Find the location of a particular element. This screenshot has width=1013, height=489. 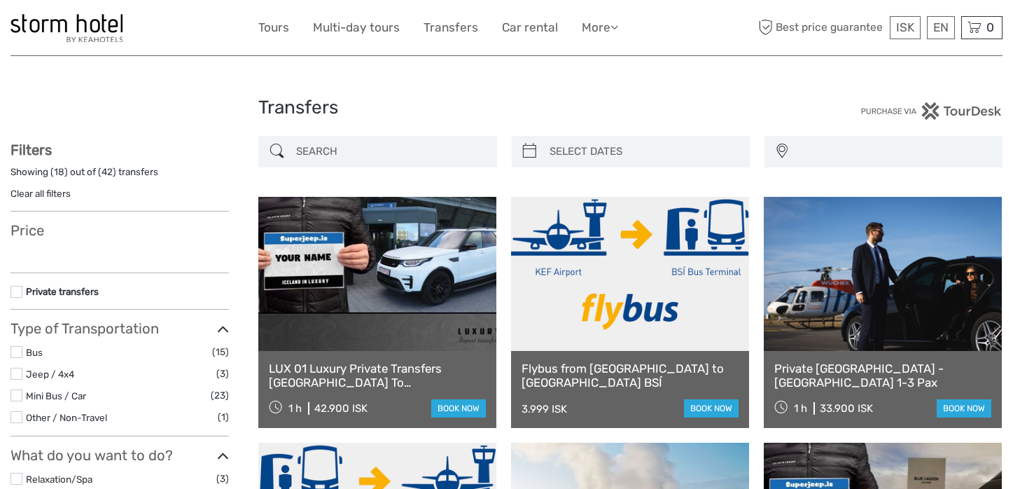

a: Bus is located at coordinates (34, 352).